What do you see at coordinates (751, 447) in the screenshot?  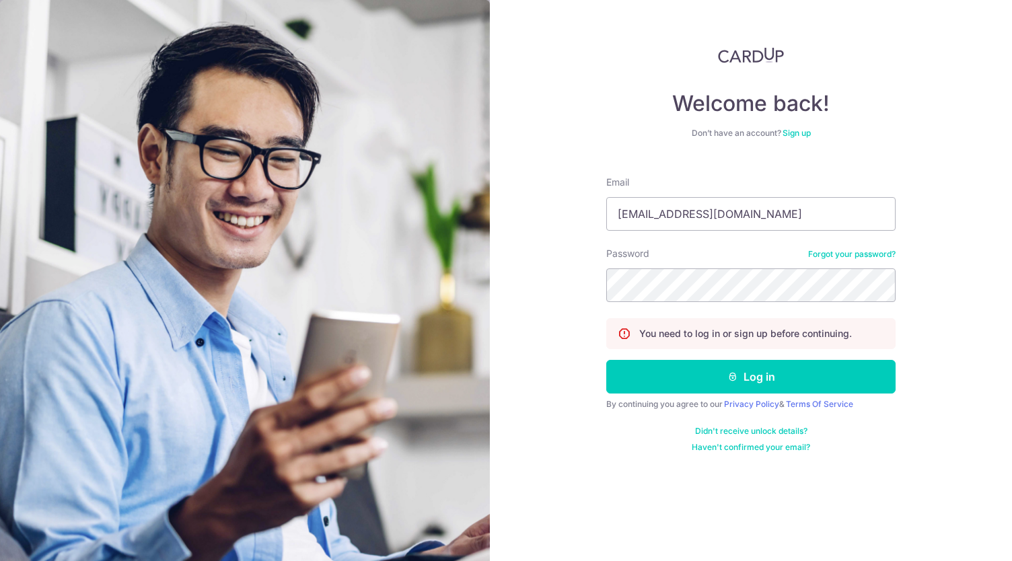 I see `a: Haven't confirmed your email?` at bounding box center [751, 447].